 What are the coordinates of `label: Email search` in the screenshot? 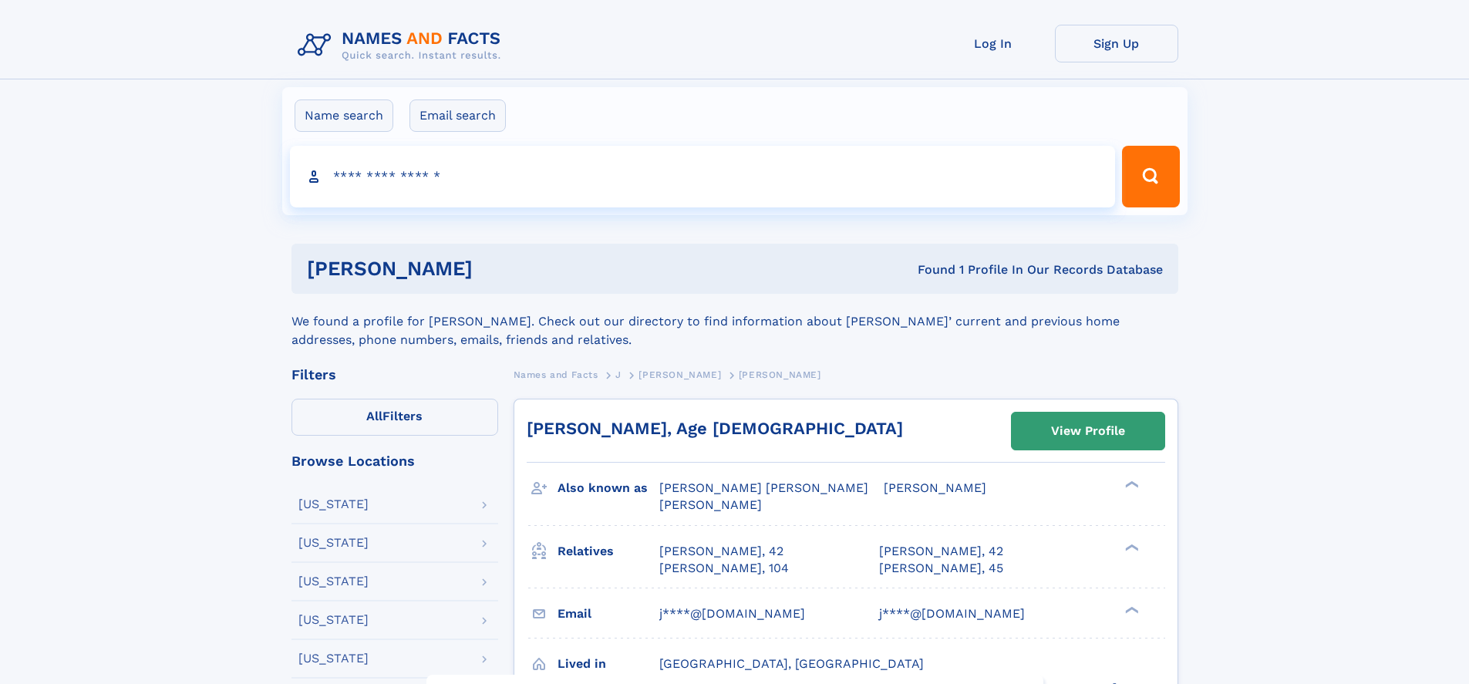 It's located at (457, 116).